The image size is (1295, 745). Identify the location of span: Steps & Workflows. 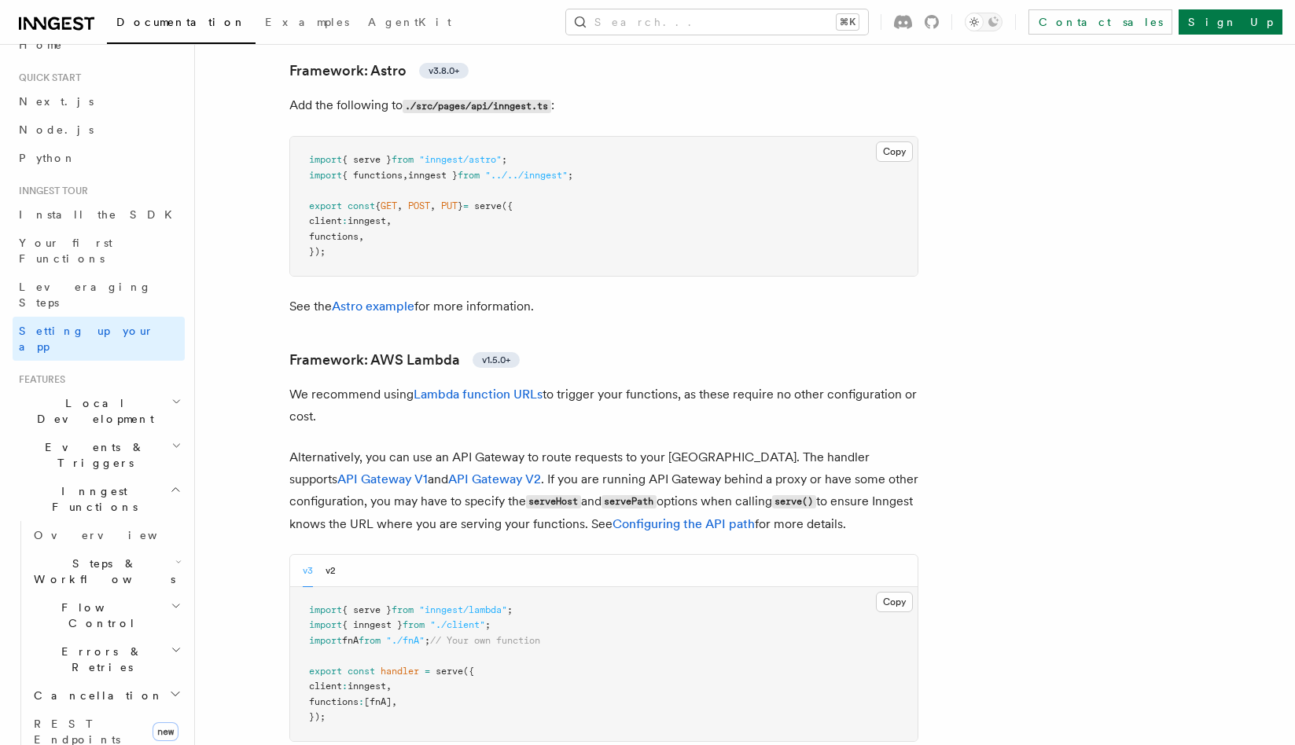
(101, 572).